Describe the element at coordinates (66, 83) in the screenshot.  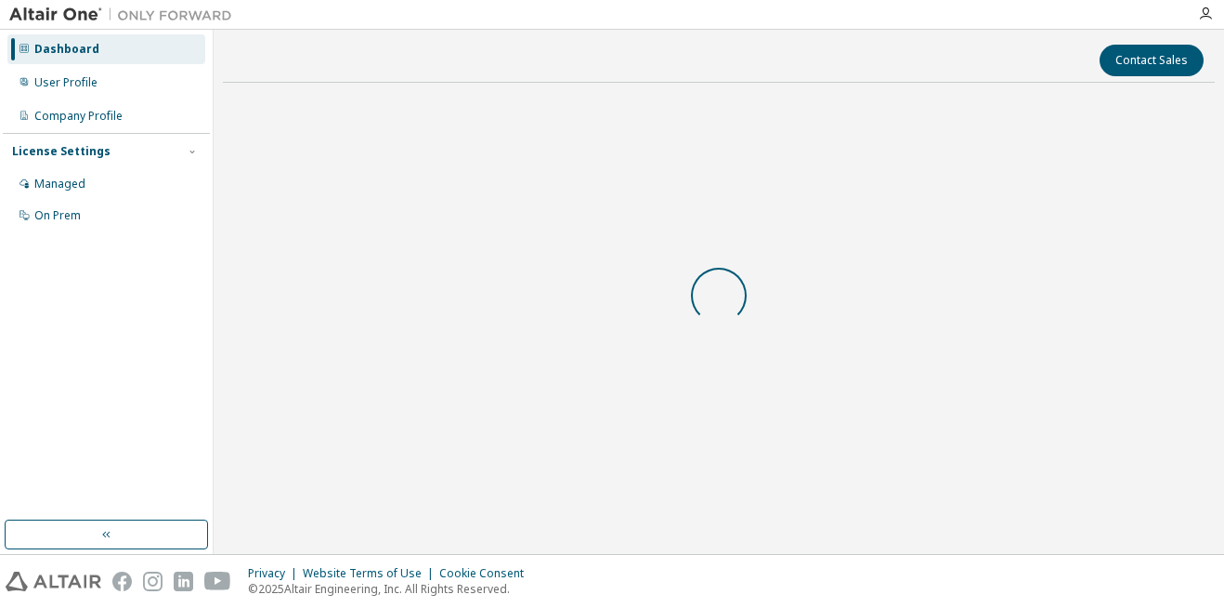
I see `div: User Profile` at that location.